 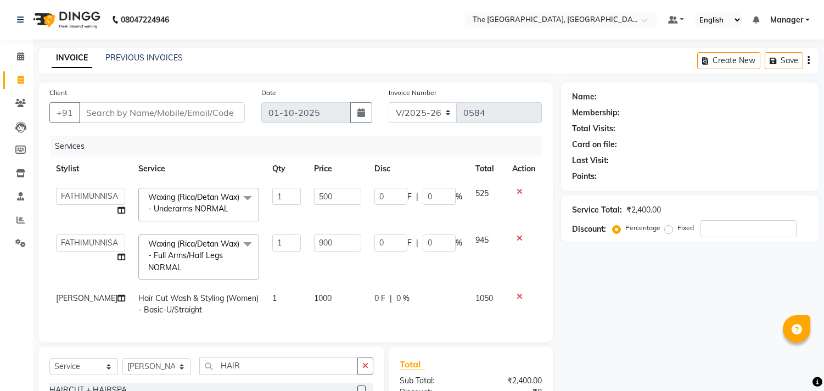 What do you see at coordinates (300, 146) in the screenshot?
I see `div: Services` at bounding box center [300, 146].